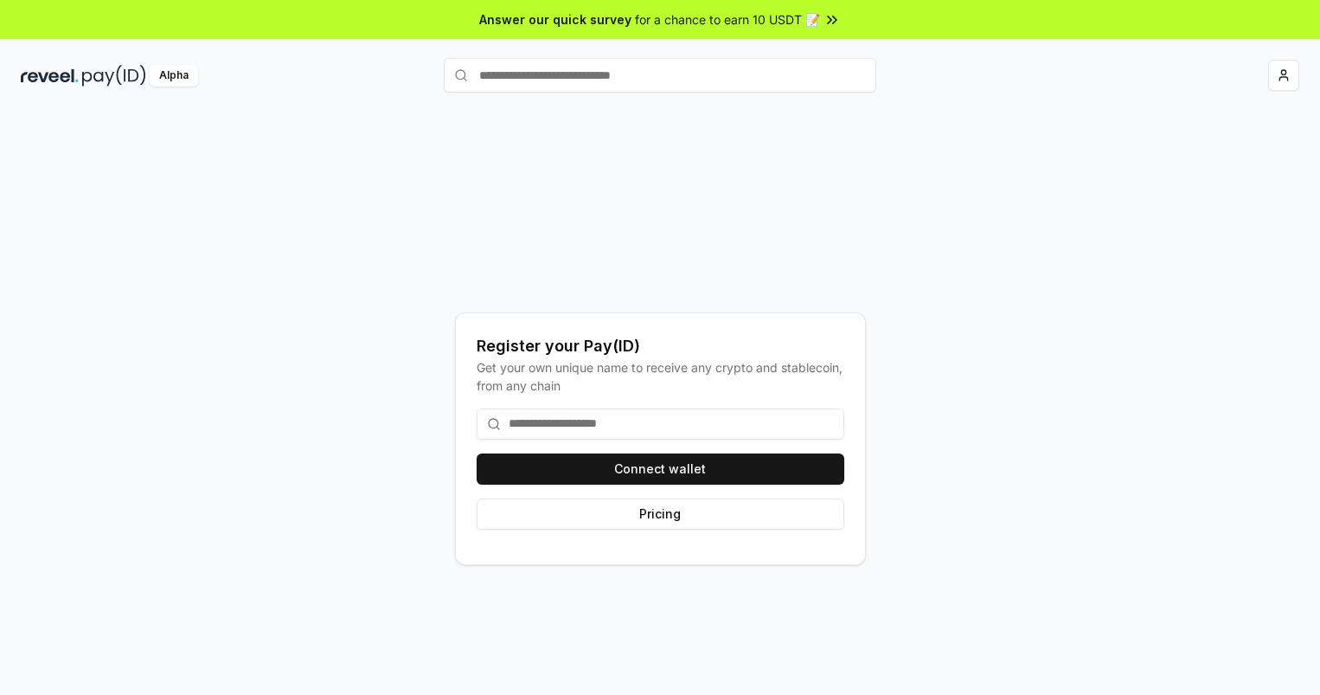  What do you see at coordinates (660, 376) in the screenshot?
I see `div: Get your own unique name to receive any crypto and stablecoin, from any chain` at bounding box center [660, 376].